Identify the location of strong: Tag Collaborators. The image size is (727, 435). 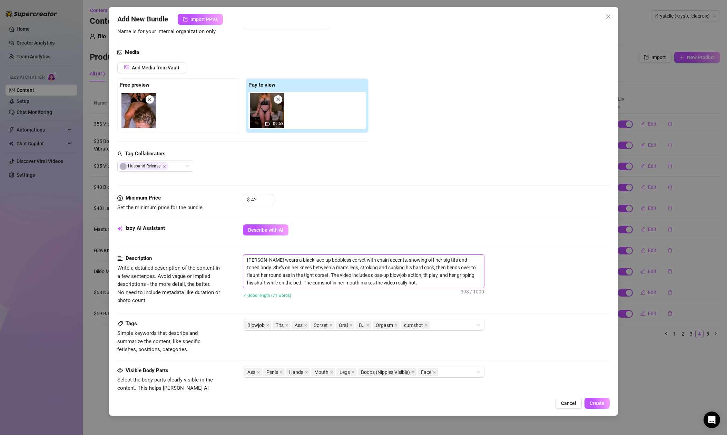
(145, 154).